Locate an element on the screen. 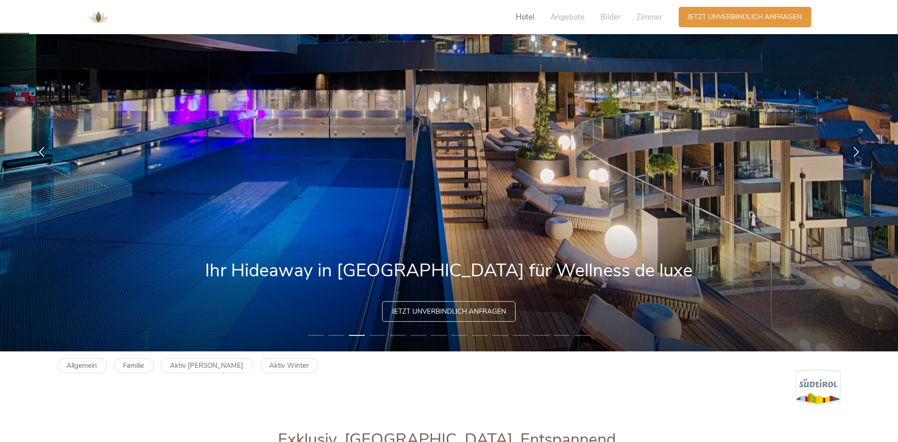  img: AMONTI & LUNARIS Wellnessresort is located at coordinates (98, 17).